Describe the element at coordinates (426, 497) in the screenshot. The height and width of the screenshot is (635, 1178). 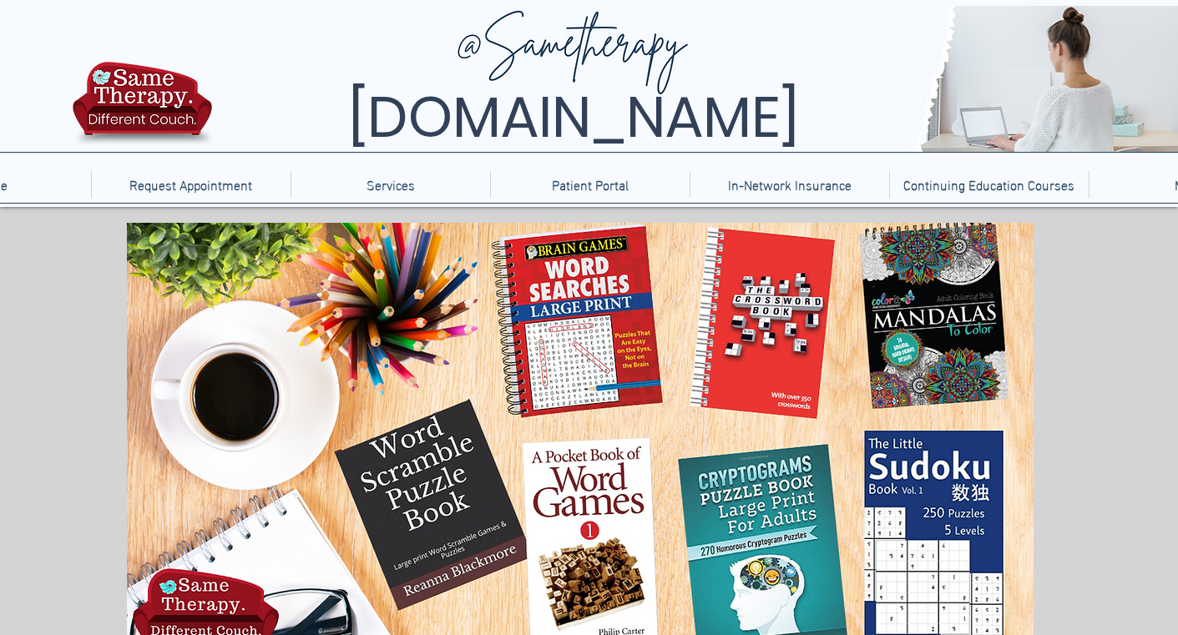
I see `svg: A word scramble book that when clicked brings you to word scramble games.` at that location.